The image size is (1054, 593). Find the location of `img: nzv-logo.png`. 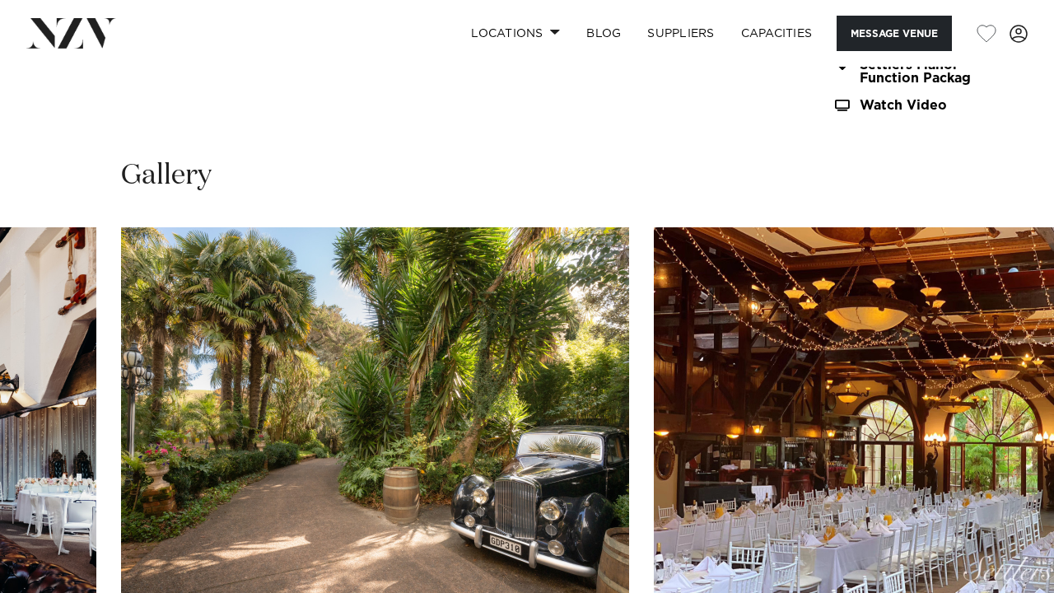

img: nzv-logo.png is located at coordinates (71, 33).